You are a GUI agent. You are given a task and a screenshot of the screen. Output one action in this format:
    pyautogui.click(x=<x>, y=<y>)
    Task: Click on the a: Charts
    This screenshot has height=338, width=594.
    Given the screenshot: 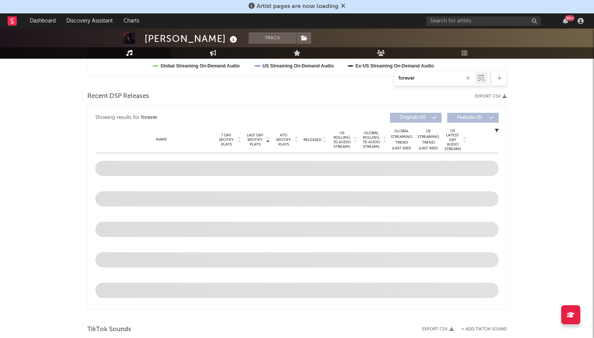 What is the action you would take?
    pyautogui.click(x=131, y=21)
    